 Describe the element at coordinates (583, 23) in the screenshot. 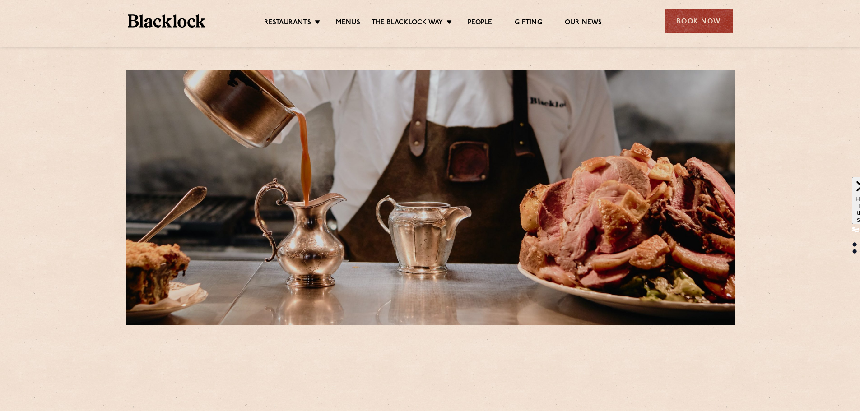

I see `a: Our News` at that location.